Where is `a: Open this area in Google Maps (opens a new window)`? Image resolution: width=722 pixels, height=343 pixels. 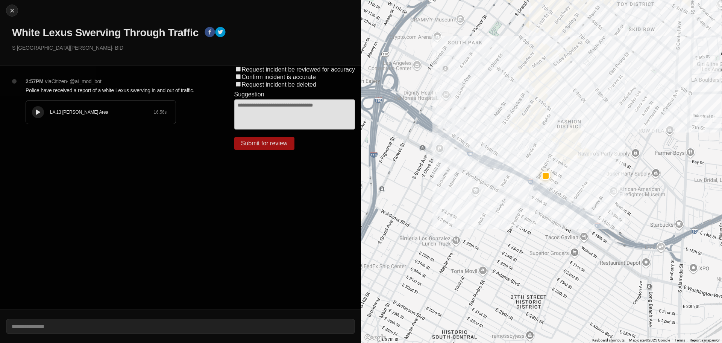
a: Open this area in Google Maps (opens a new window) is located at coordinates (375, 338).